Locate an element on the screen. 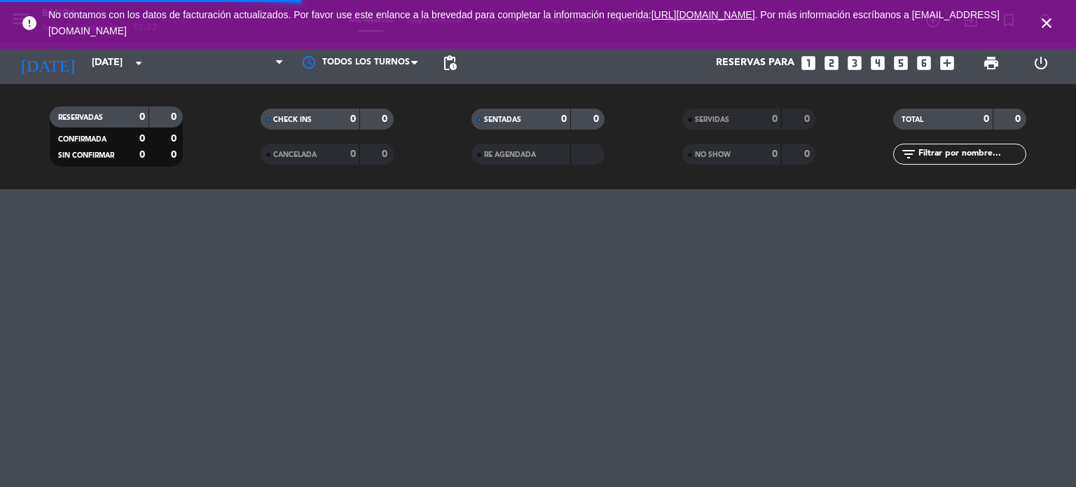  i: looks_one is located at coordinates (809, 63).